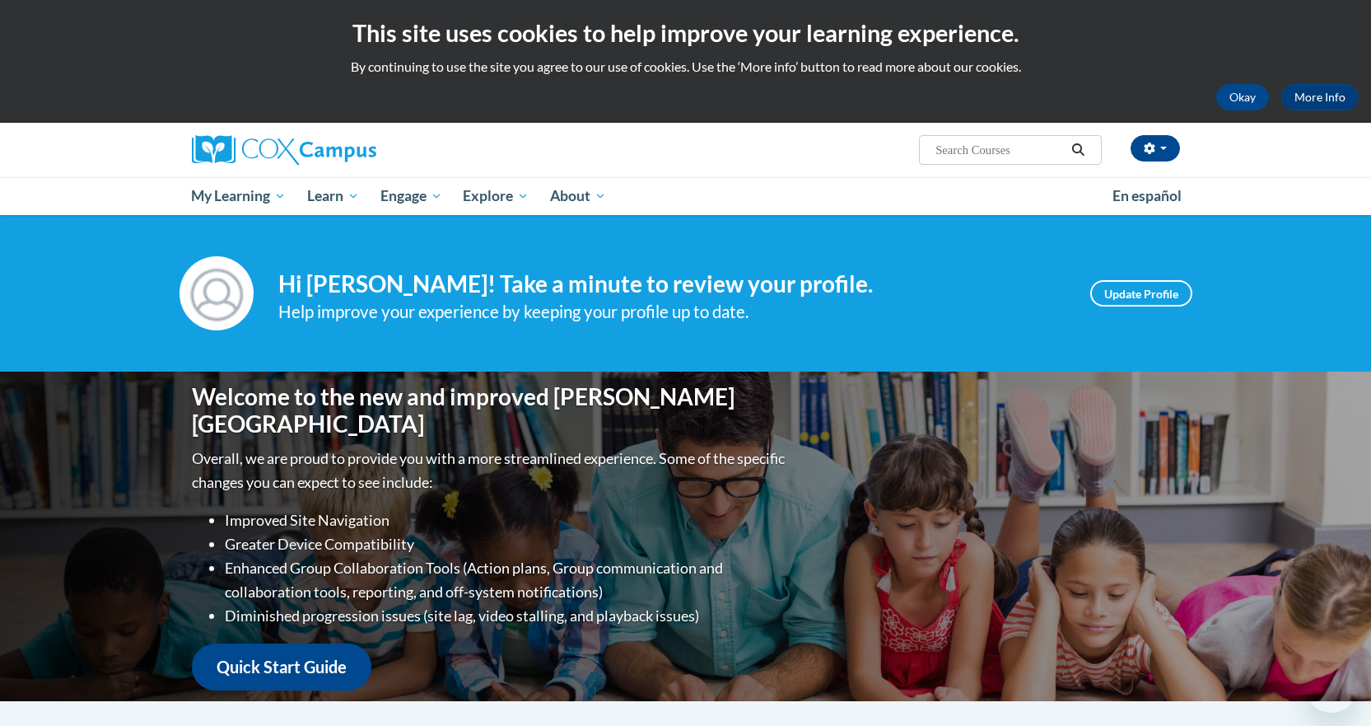 The width and height of the screenshot is (1371, 726). Describe the element at coordinates (1156, 148) in the screenshot. I see `button: Account Settings` at that location.